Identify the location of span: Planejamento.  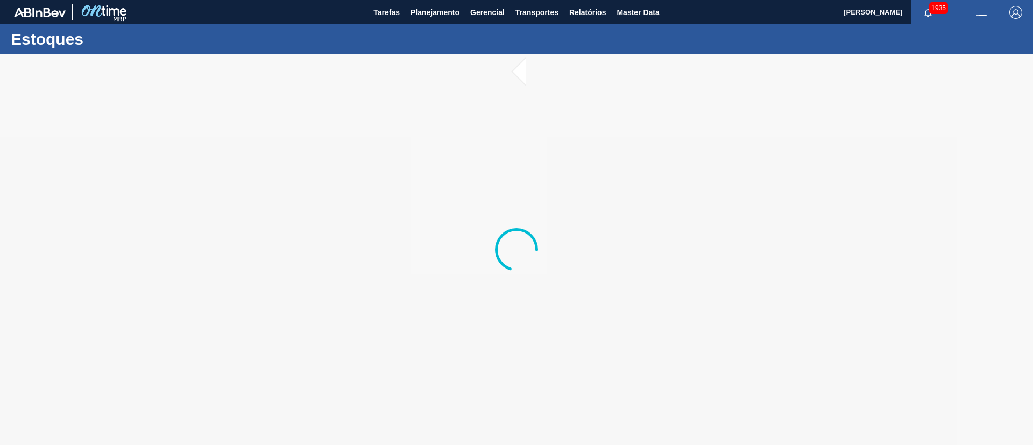
(435, 12).